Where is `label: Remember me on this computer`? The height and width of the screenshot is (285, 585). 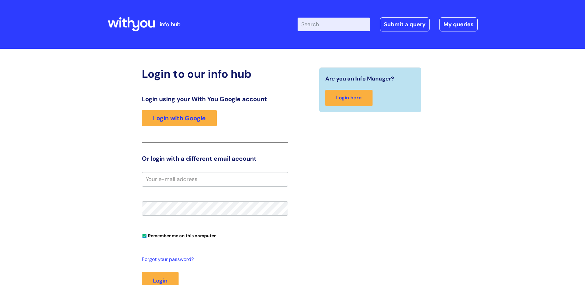
label: Remember me on this computer is located at coordinates (179, 235).